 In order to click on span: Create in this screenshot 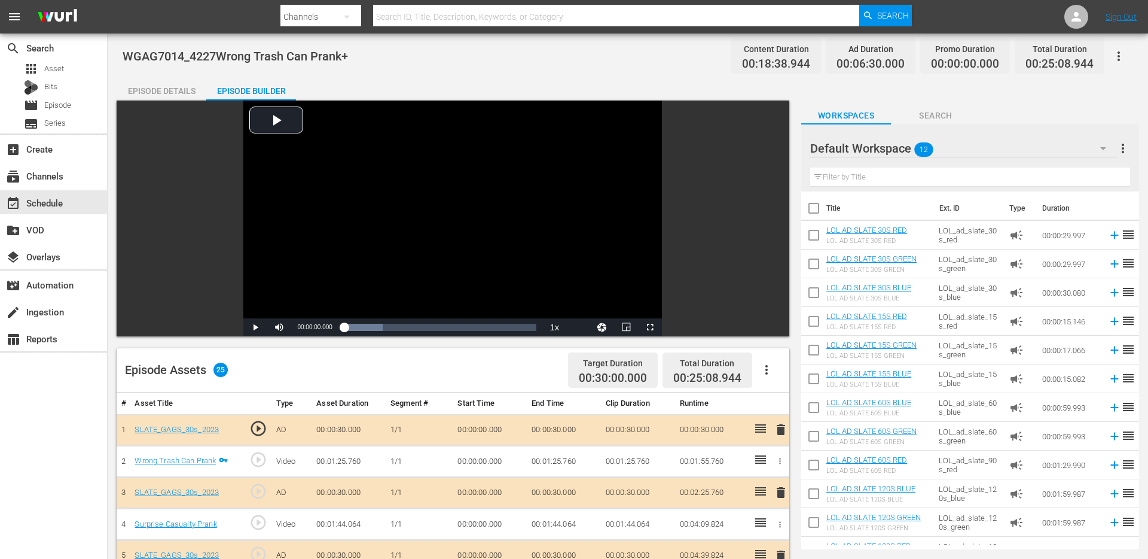, I will do `click(13, 150)`.